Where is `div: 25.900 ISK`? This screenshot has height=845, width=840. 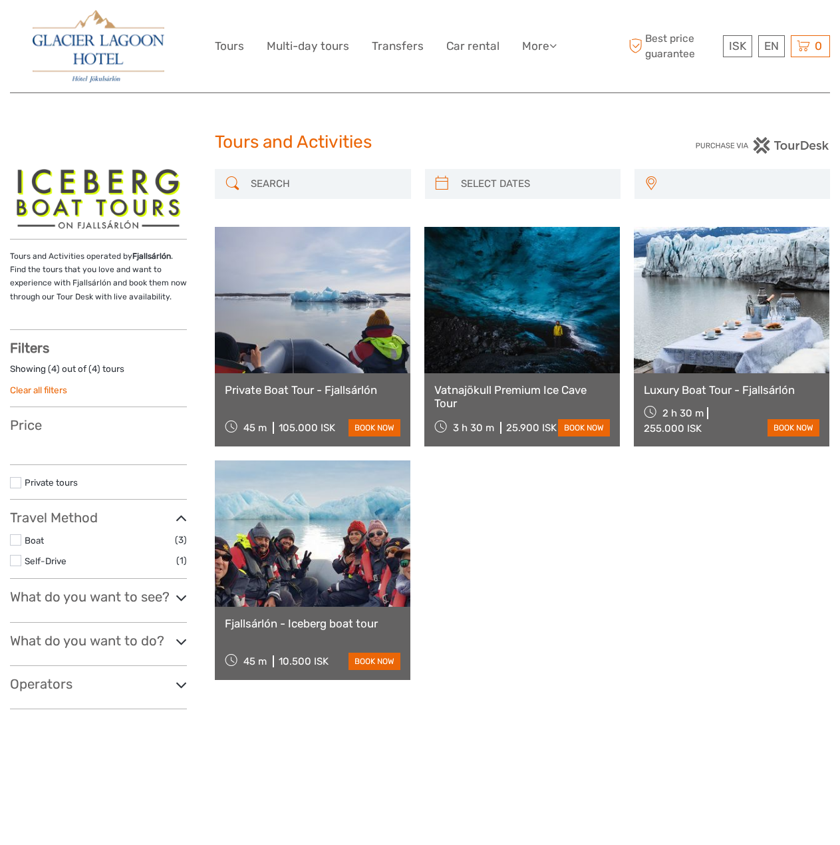
div: 25.900 ISK is located at coordinates (532, 428).